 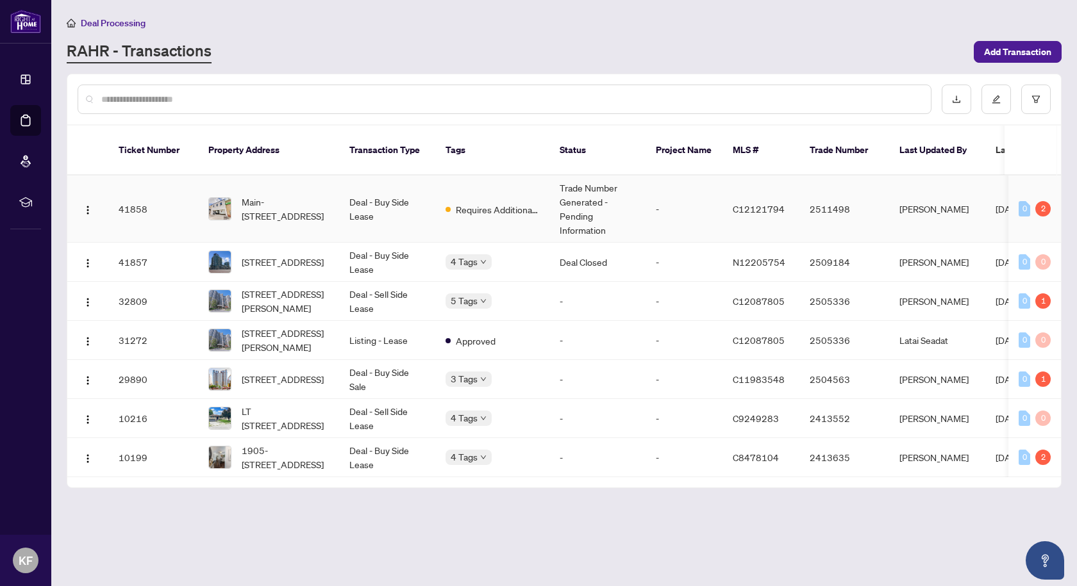 What do you see at coordinates (597, 262) in the screenshot?
I see `td: Deal Closed` at bounding box center [597, 262].